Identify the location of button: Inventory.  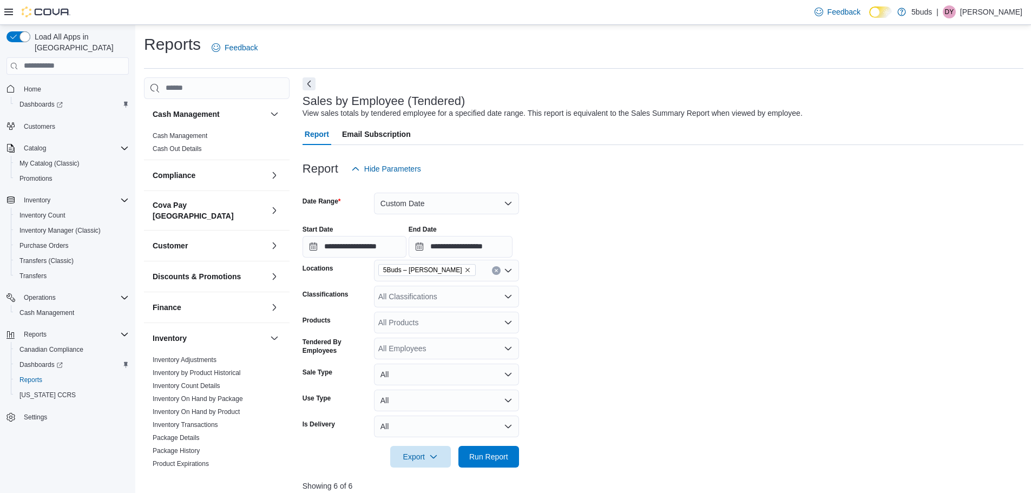
(209, 338).